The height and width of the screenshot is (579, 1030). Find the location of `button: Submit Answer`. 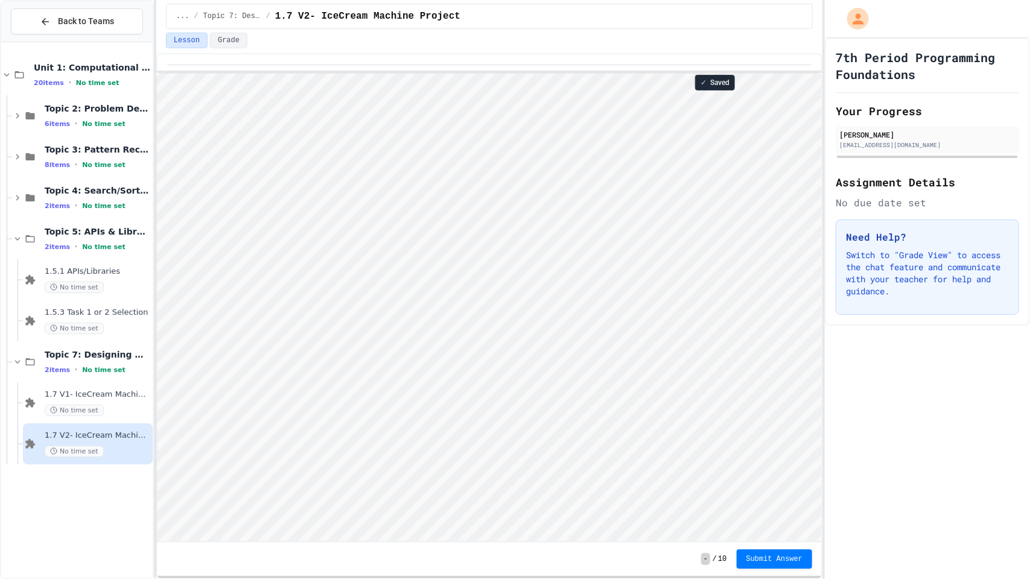

button: Submit Answer is located at coordinates (775, 559).